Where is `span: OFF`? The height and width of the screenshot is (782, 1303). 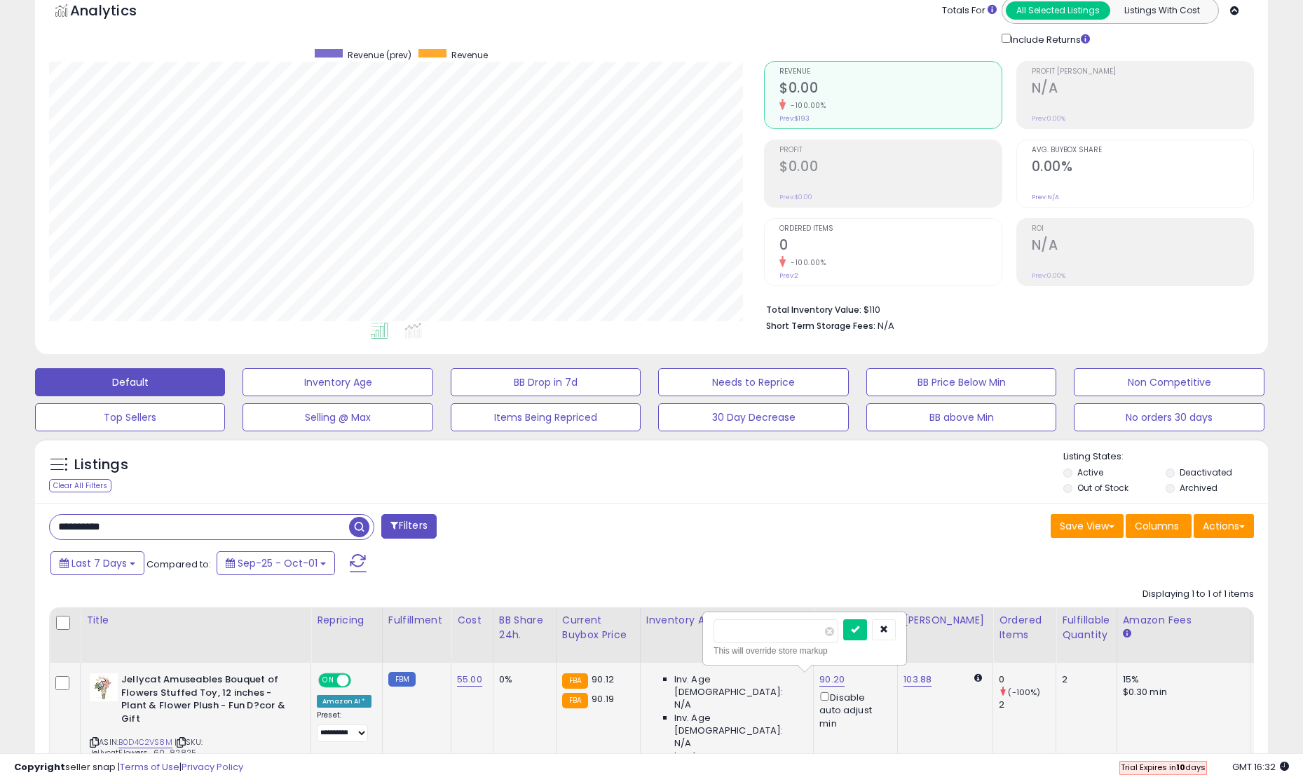 span: OFF is located at coordinates (360, 680).